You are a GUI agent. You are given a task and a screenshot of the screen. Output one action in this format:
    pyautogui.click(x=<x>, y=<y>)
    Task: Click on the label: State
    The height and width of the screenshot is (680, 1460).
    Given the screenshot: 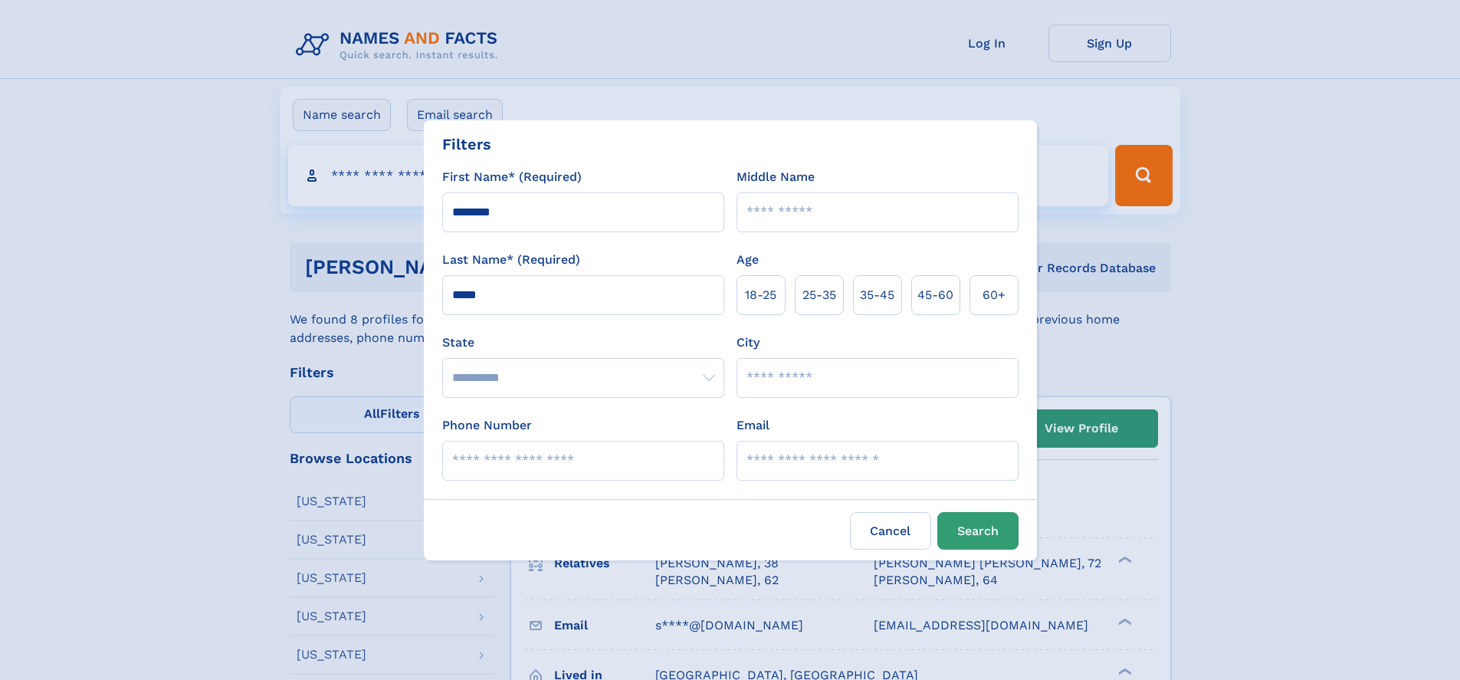 What is the action you would take?
    pyautogui.click(x=583, y=343)
    